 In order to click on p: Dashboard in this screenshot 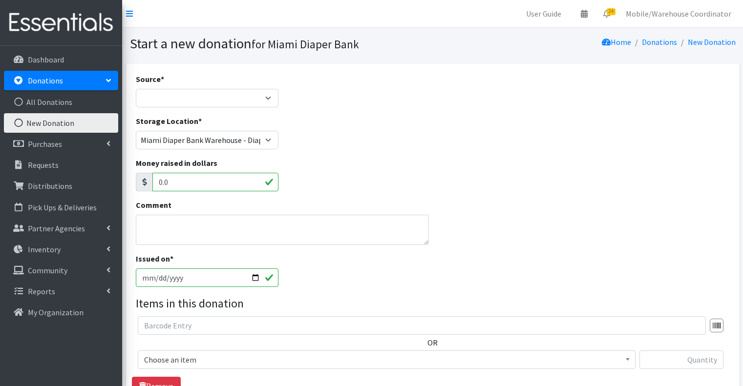, I will do `click(46, 60)`.